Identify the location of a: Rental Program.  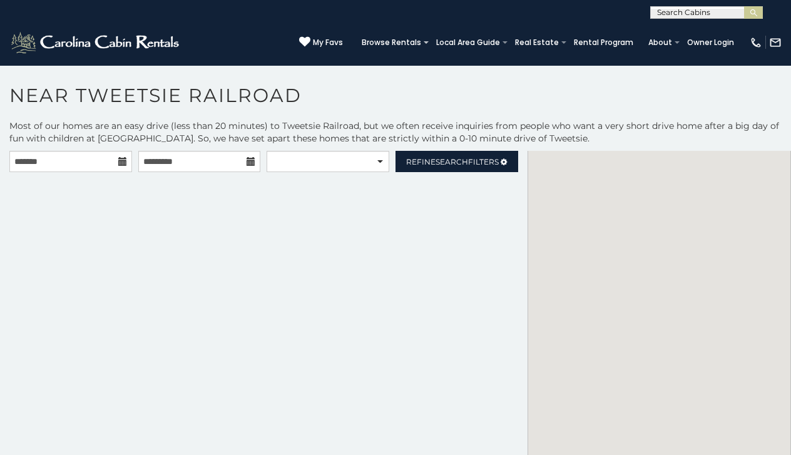
(603, 43).